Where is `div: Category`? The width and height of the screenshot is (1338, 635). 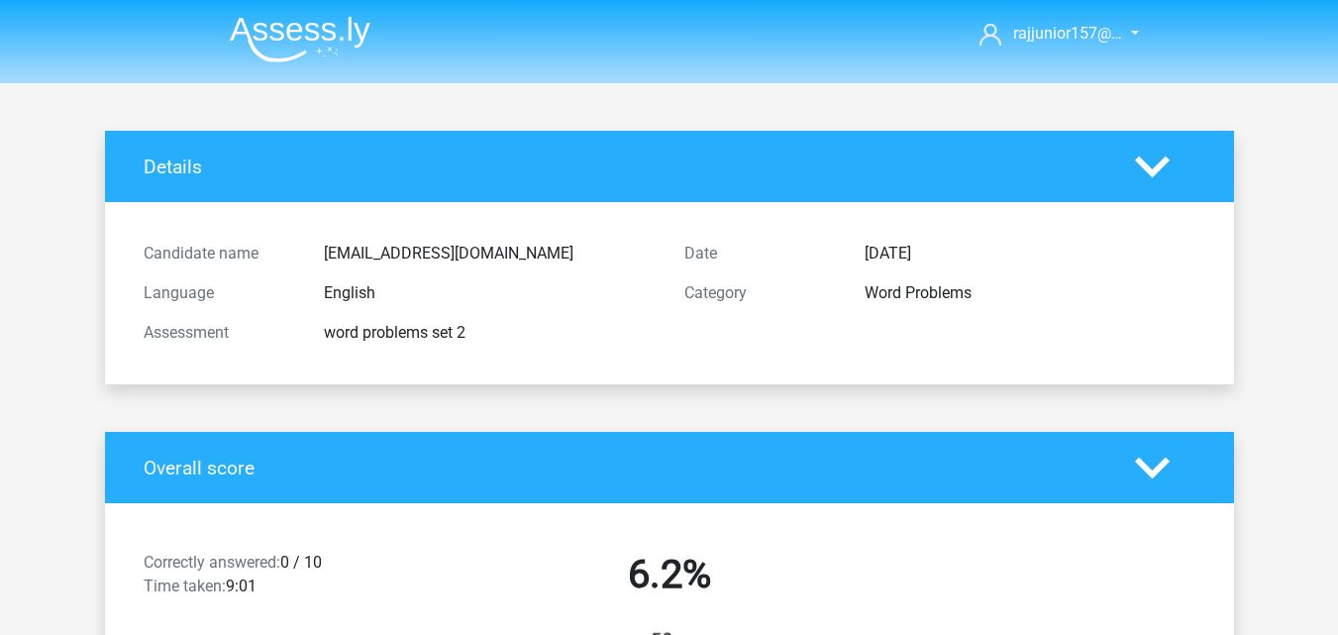 div: Category is located at coordinates (759, 293).